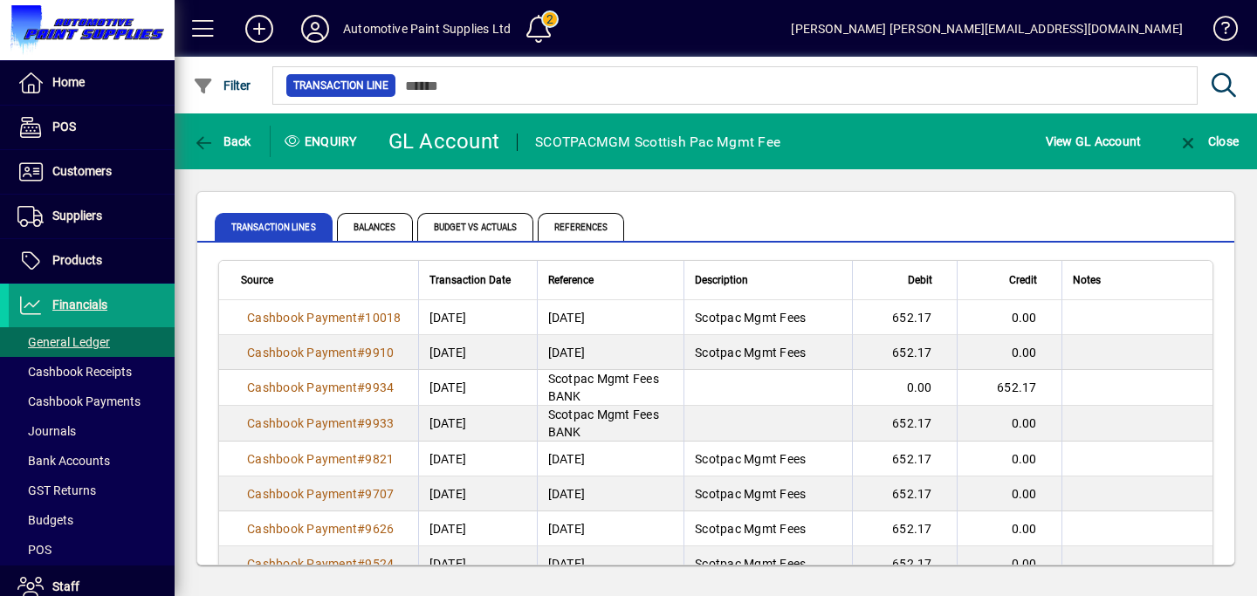 The height and width of the screenshot is (596, 1257). I want to click on div: Credit, so click(1010, 280).